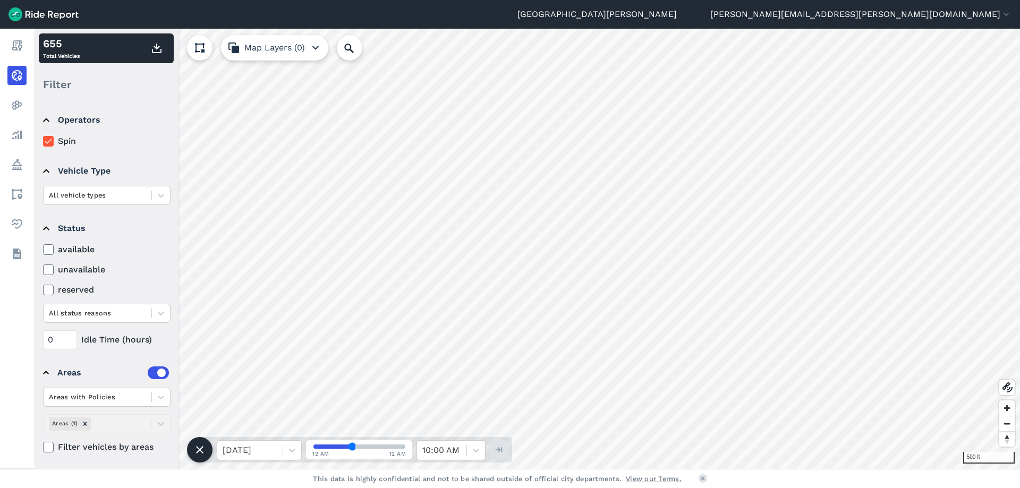 The width and height of the screenshot is (1020, 488). What do you see at coordinates (44, 14) in the screenshot?
I see `img: Ride Report` at bounding box center [44, 14].